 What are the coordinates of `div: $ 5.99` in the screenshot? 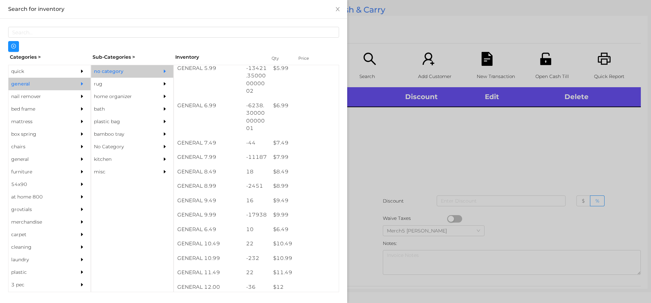 It's located at (304, 68).